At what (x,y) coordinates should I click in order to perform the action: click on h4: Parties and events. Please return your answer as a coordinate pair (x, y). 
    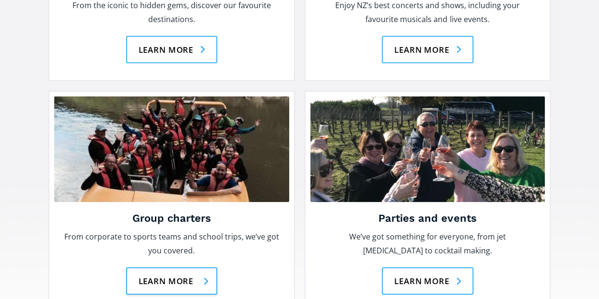
    Looking at the image, I should click on (428, 218).